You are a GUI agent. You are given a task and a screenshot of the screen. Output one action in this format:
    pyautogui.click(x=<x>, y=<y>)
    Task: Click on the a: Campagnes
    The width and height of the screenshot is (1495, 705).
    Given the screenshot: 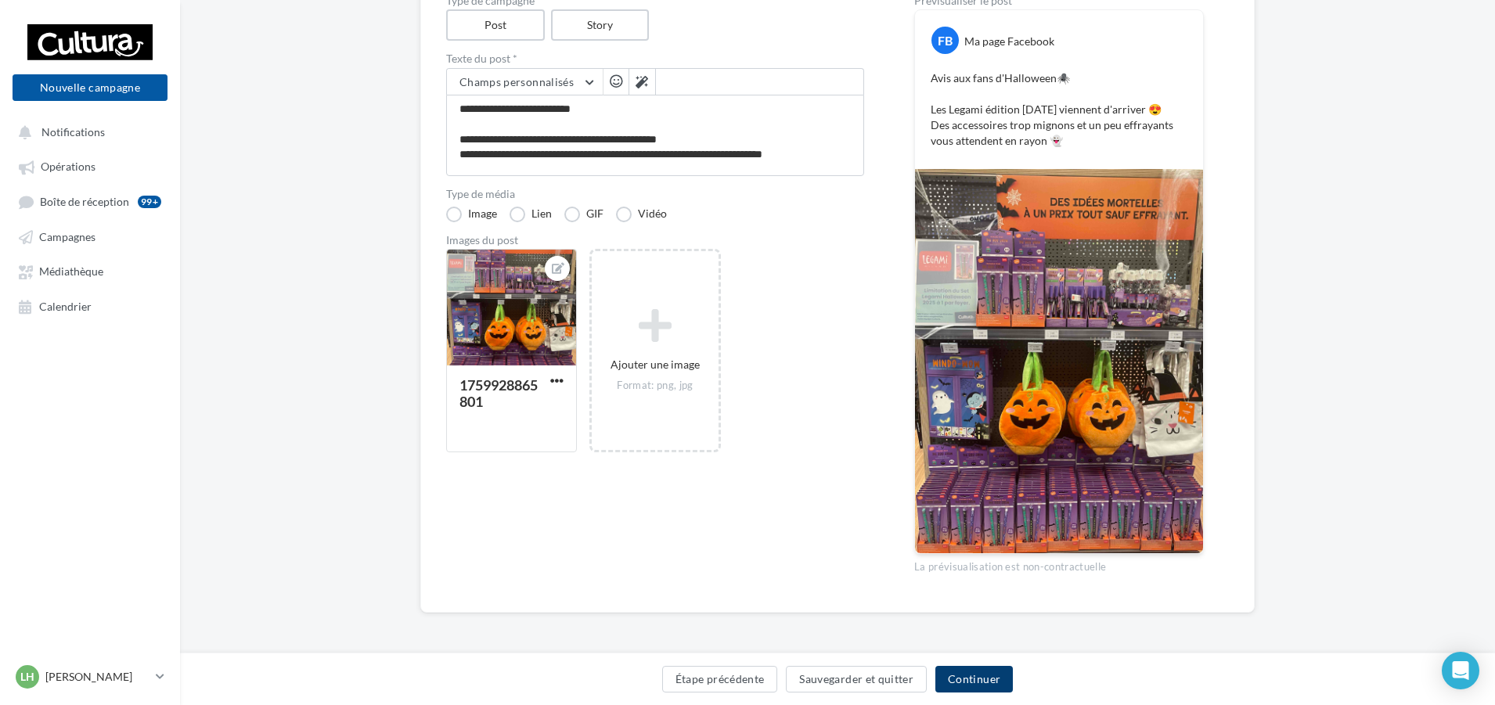 What is the action you would take?
    pyautogui.click(x=90, y=236)
    